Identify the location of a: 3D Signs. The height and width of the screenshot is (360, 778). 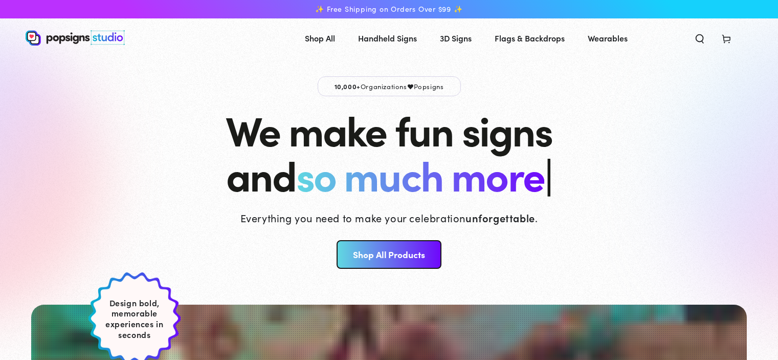
(456, 38).